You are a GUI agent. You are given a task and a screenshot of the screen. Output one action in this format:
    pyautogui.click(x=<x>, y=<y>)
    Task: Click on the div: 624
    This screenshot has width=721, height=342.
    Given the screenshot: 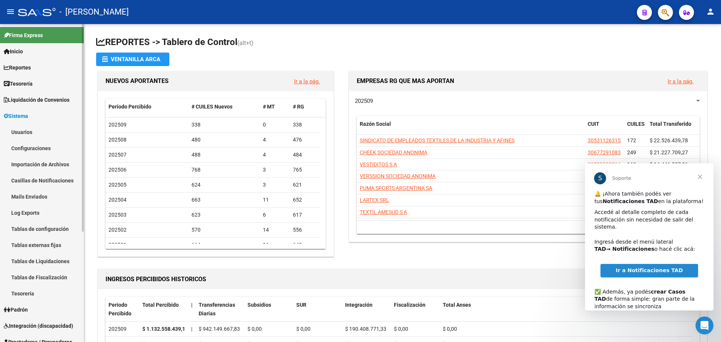 What is the action you would take?
    pyautogui.click(x=224, y=185)
    